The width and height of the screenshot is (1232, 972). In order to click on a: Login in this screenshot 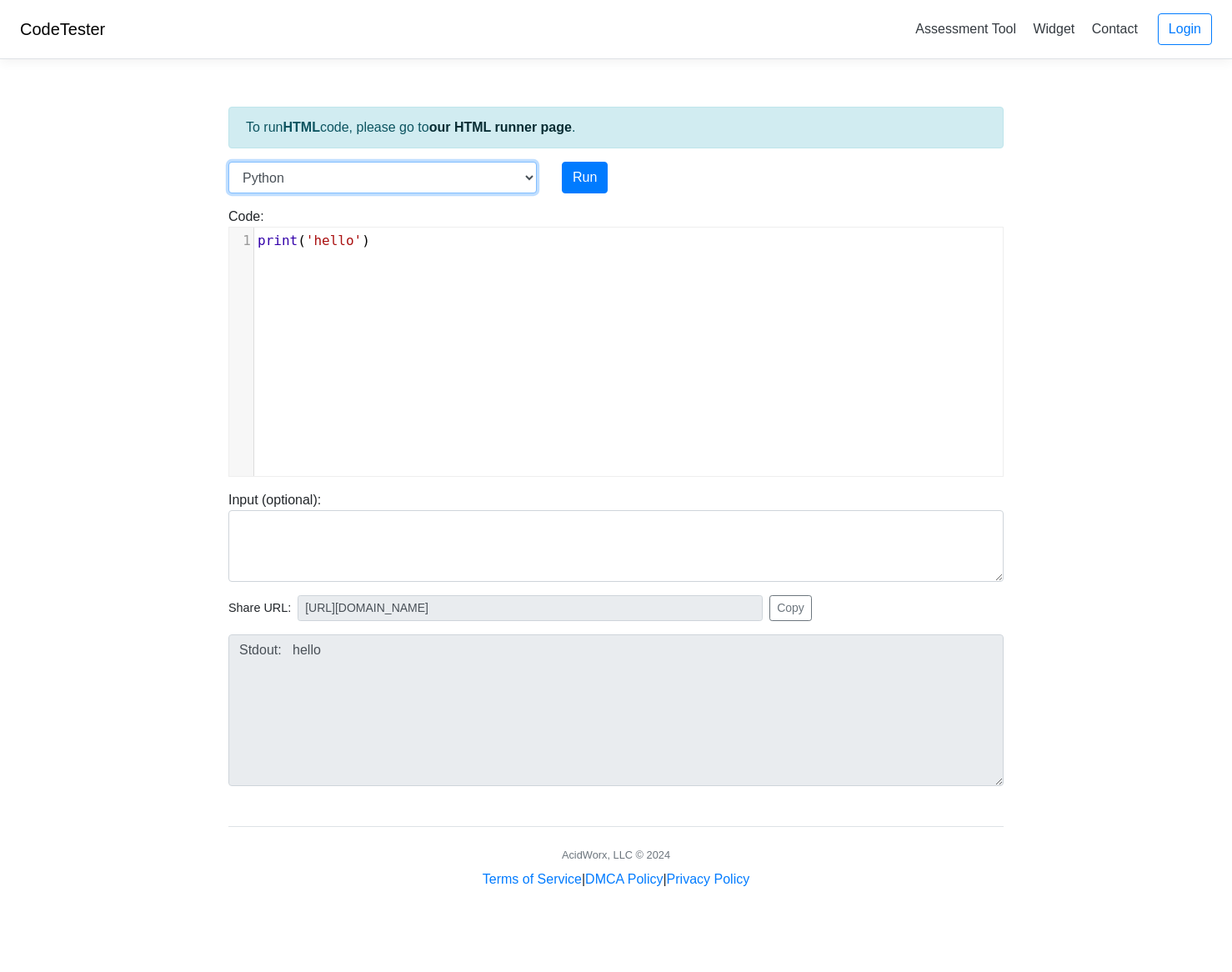, I will do `click(1184, 29)`.